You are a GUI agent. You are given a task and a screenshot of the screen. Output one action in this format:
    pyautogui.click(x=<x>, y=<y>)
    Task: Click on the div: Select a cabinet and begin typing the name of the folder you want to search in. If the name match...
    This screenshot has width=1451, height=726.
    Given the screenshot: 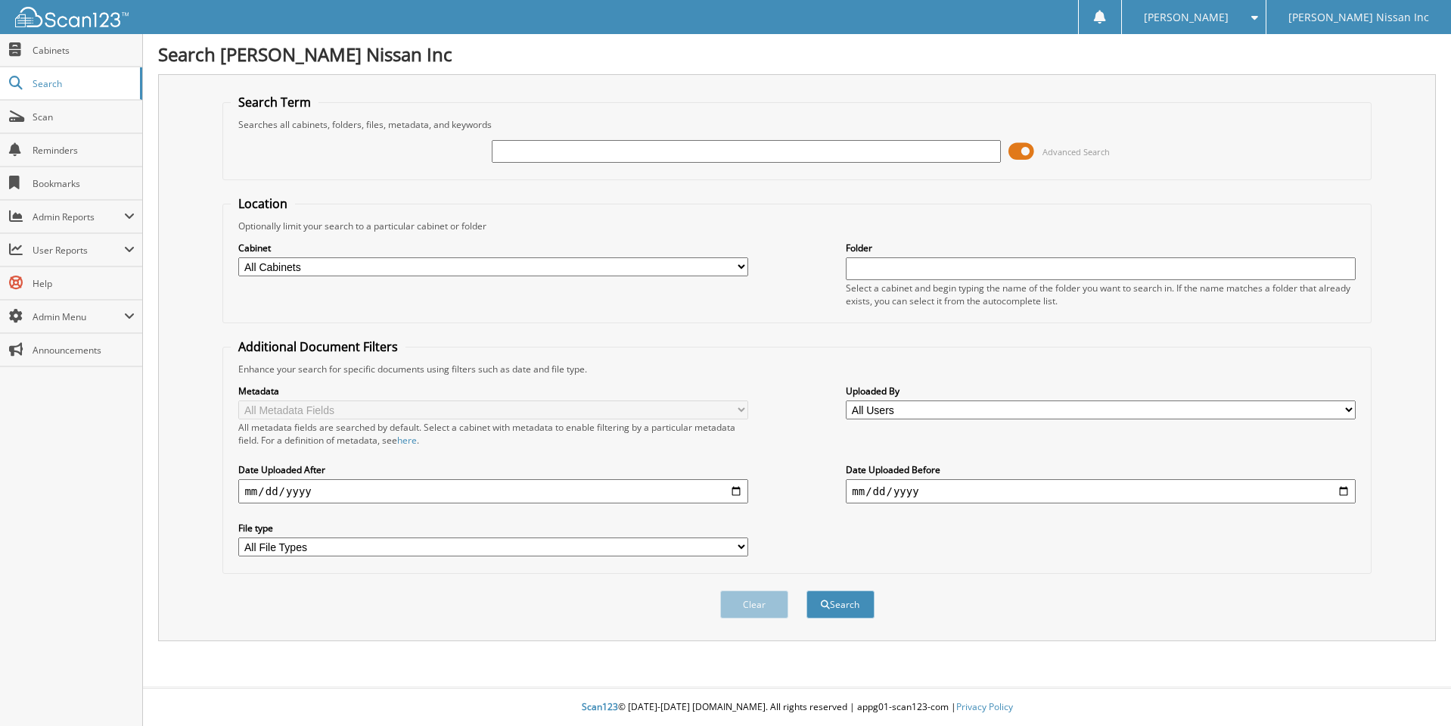 What is the action you would take?
    pyautogui.click(x=1100, y=294)
    